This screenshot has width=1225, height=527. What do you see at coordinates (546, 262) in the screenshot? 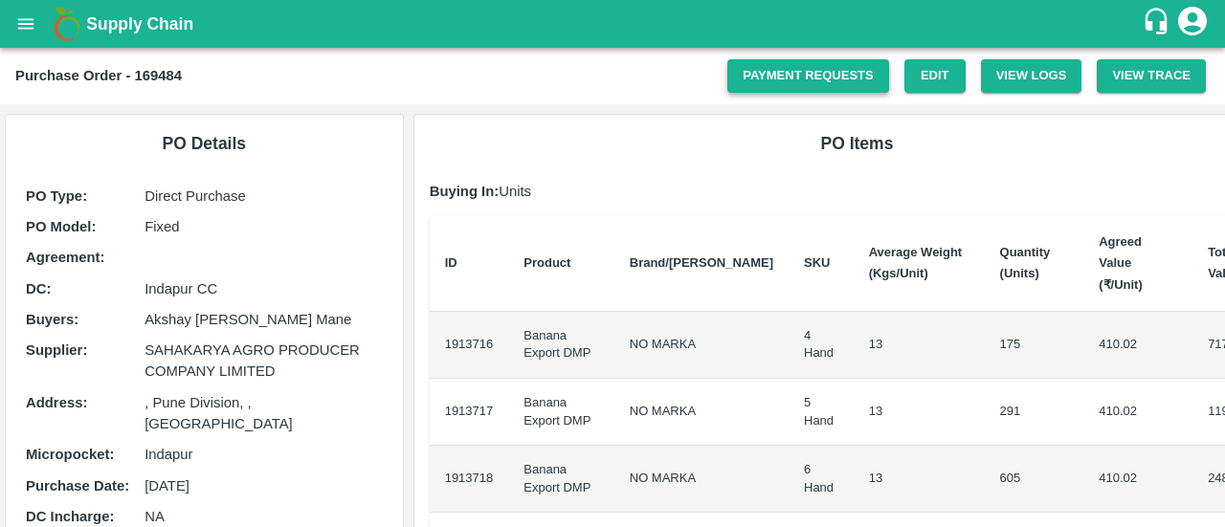
I see `b: Product` at bounding box center [546, 262].